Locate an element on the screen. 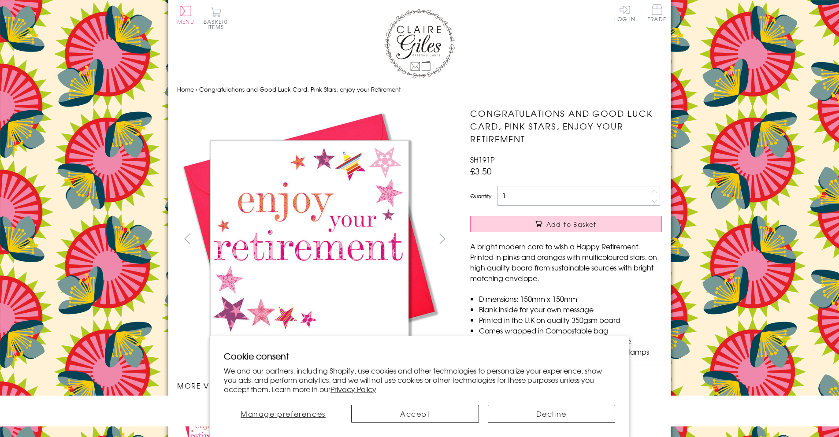  p: A bright modern card to wish a Happy Retirement. Printed in pinks and oranges with multicoloured ... is located at coordinates (566, 262).